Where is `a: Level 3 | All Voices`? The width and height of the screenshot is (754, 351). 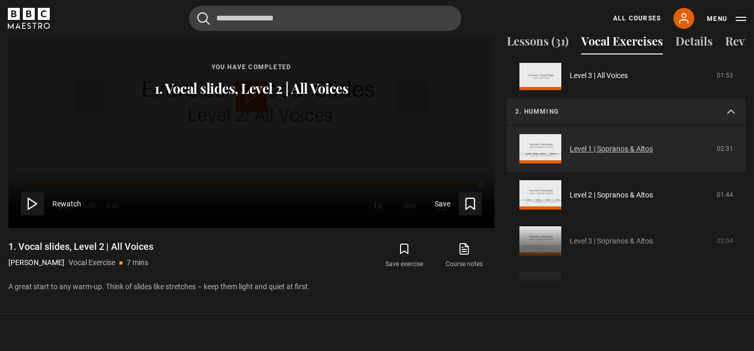 a: Level 3 | All Voices is located at coordinates (598, 75).